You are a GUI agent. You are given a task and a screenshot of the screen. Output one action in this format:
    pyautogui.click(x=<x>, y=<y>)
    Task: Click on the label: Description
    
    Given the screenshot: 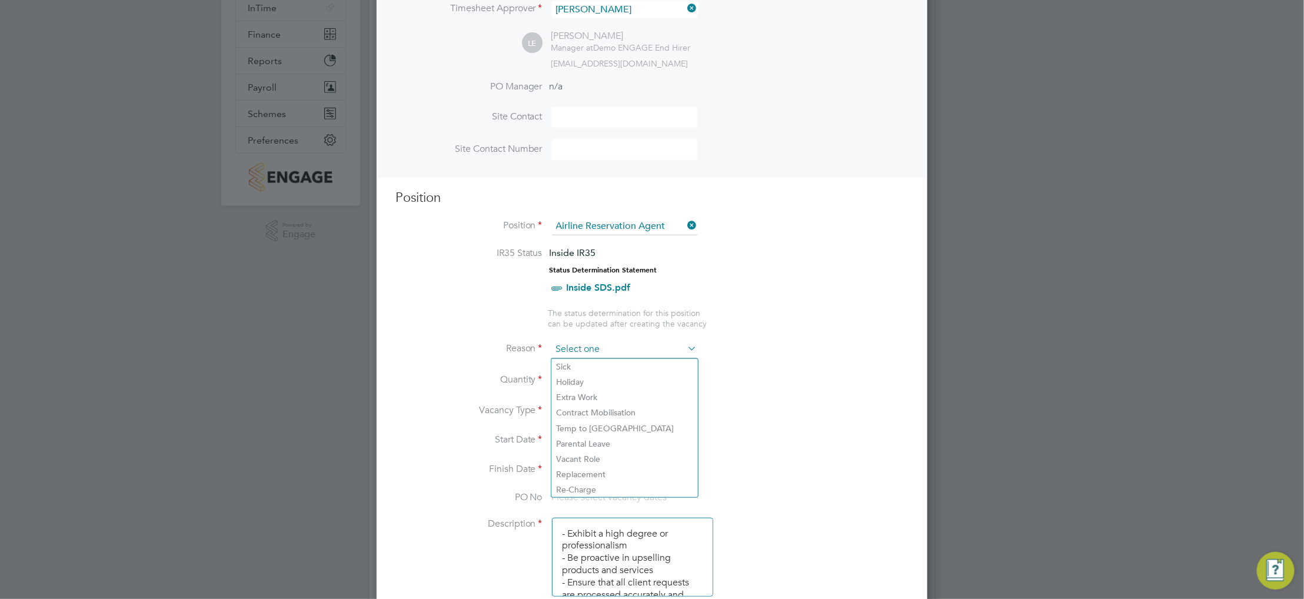 What is the action you would take?
    pyautogui.click(x=469, y=524)
    